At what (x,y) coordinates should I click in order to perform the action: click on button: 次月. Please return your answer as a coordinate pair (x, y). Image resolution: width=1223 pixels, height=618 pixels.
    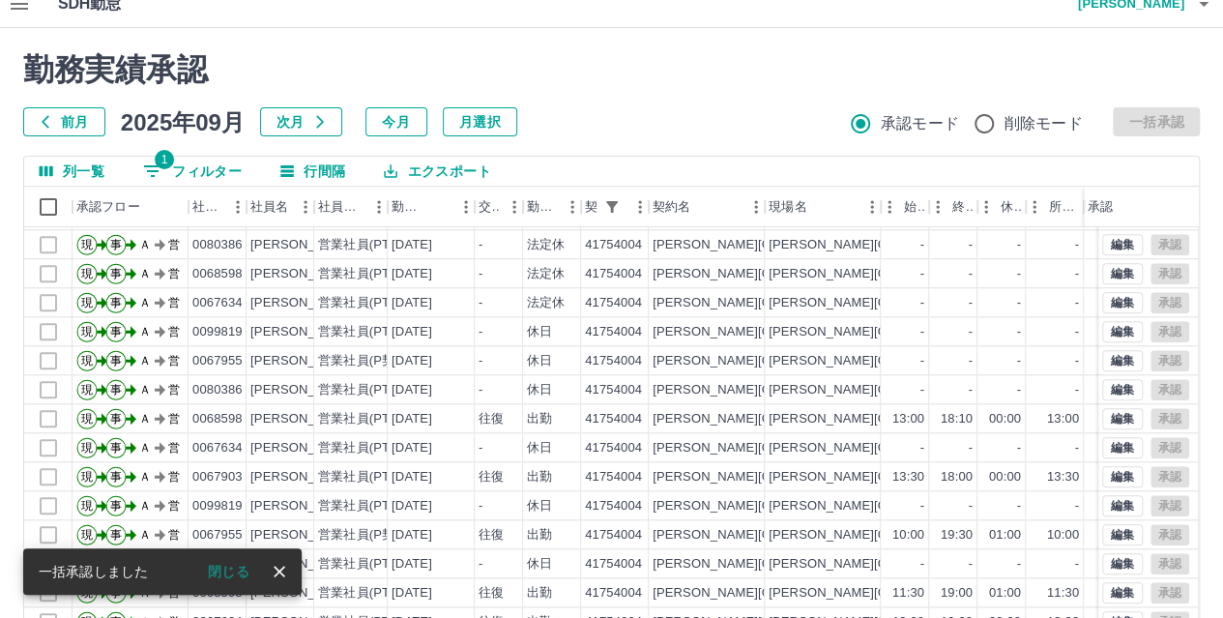
    Looking at the image, I should click on (301, 122).